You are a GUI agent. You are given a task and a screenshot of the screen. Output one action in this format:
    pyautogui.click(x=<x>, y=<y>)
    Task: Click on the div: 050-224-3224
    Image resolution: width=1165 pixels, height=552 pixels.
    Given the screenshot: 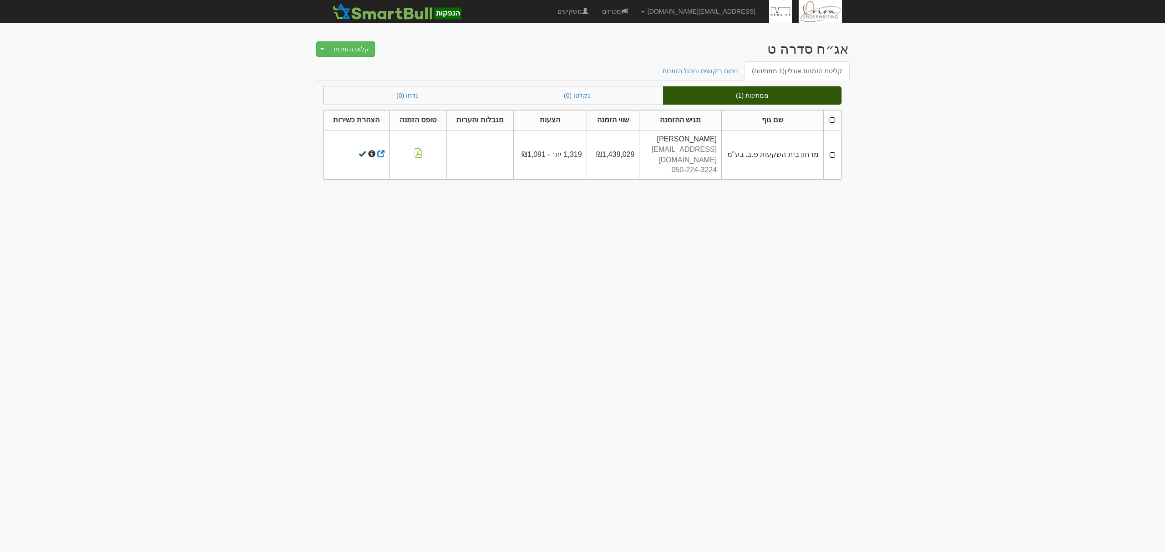 What is the action you would take?
    pyautogui.click(x=680, y=170)
    